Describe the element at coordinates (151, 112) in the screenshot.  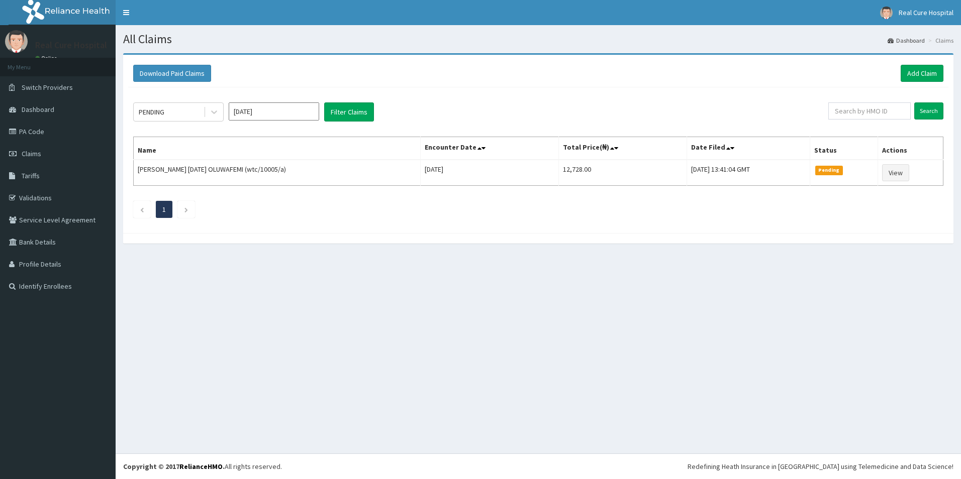
I see `div: PENDING` at that location.